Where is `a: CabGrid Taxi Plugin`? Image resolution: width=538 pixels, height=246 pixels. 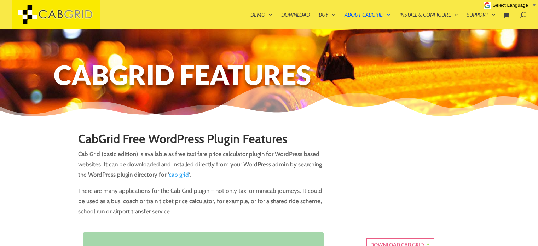
a: CabGrid Taxi Plugin is located at coordinates (56, 13).